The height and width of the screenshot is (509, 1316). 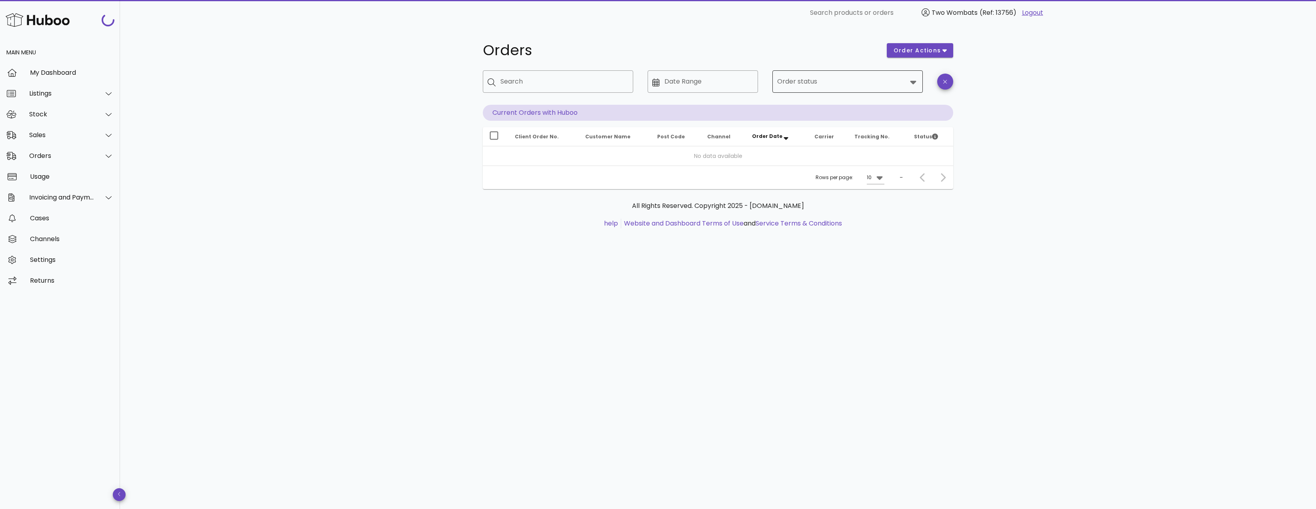 What do you see at coordinates (615, 137) in the screenshot?
I see `th: Customer Name` at bounding box center [615, 137].